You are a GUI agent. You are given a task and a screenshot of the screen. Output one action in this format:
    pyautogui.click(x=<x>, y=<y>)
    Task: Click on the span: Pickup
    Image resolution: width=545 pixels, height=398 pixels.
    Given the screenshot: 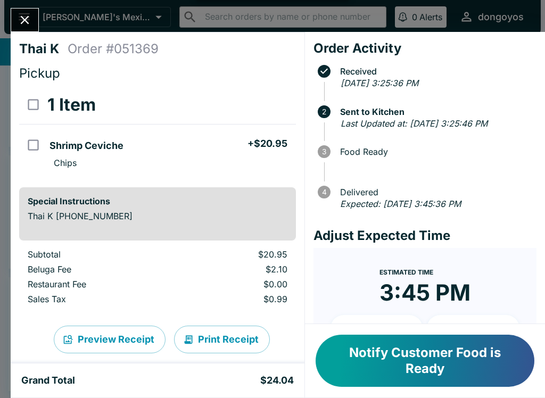 What is the action you would take?
    pyautogui.click(x=39, y=73)
    